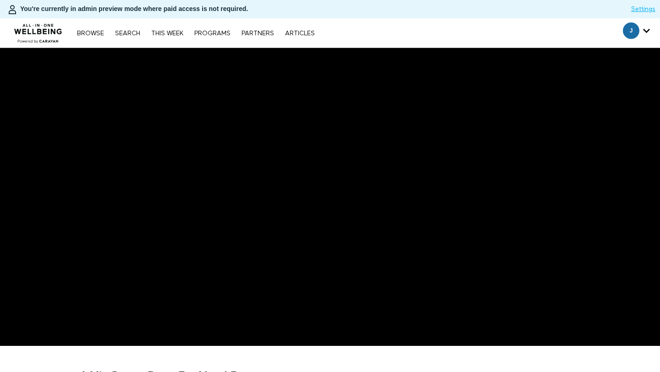  What do you see at coordinates (212, 33) in the screenshot?
I see `a: PROGRAMS` at bounding box center [212, 33].